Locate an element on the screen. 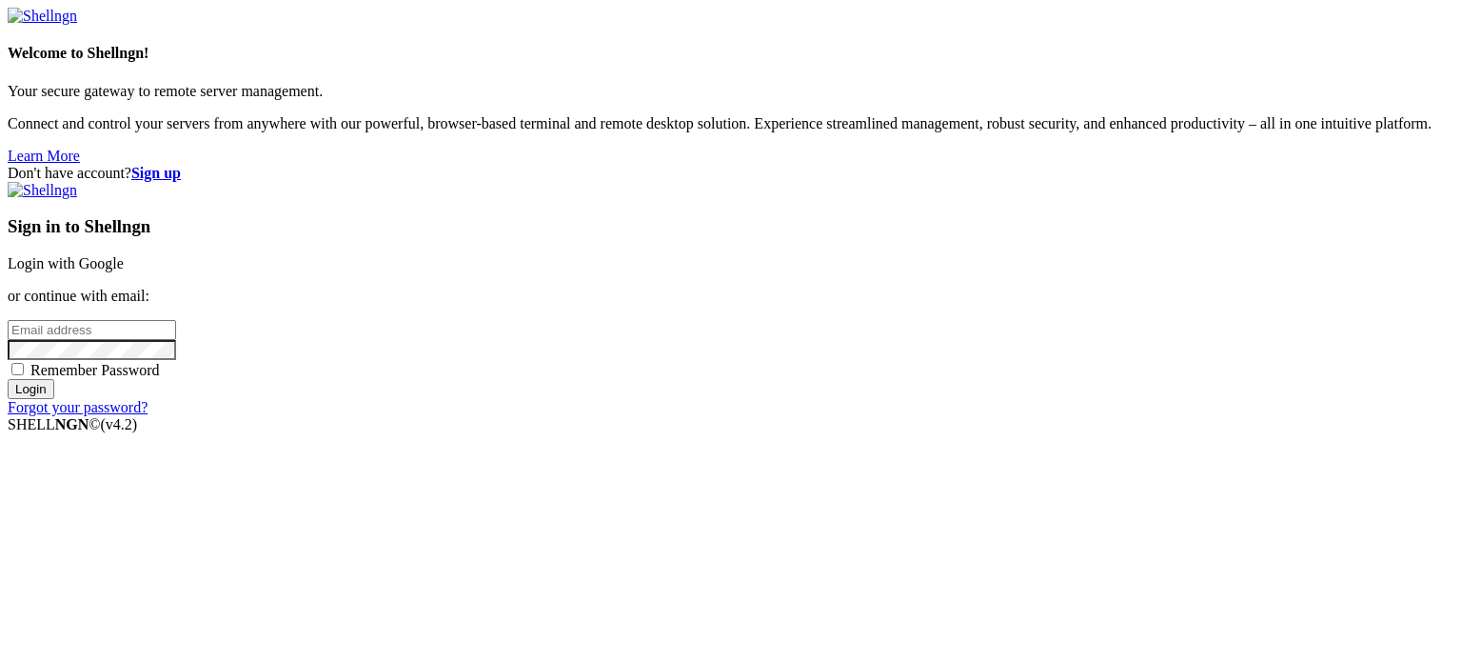  a: Forgot your password? is located at coordinates (77, 406).